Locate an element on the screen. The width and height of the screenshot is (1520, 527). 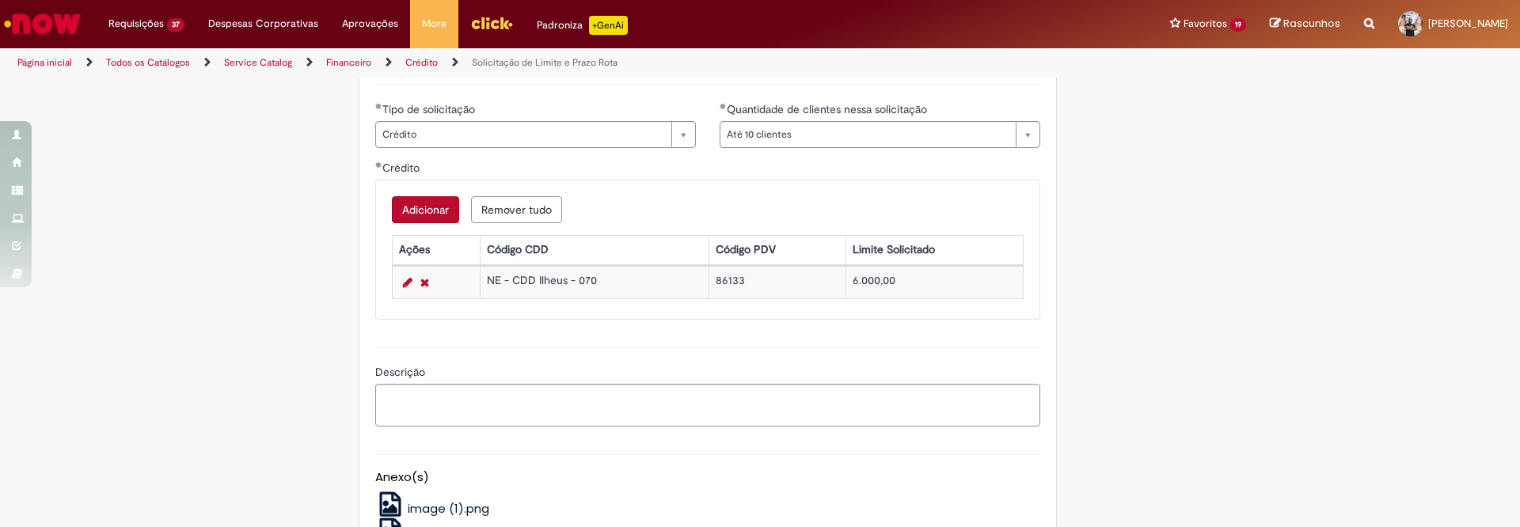
a: Todos os Catálogos is located at coordinates (148, 63).